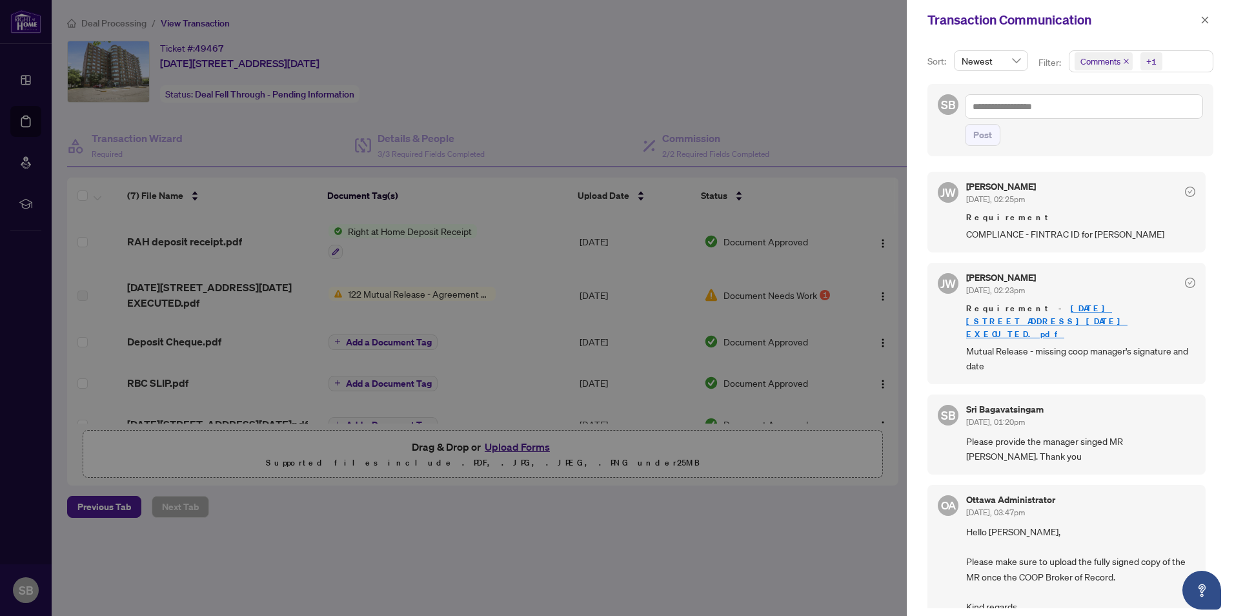 The height and width of the screenshot is (616, 1234). I want to click on span: OA, so click(948, 505).